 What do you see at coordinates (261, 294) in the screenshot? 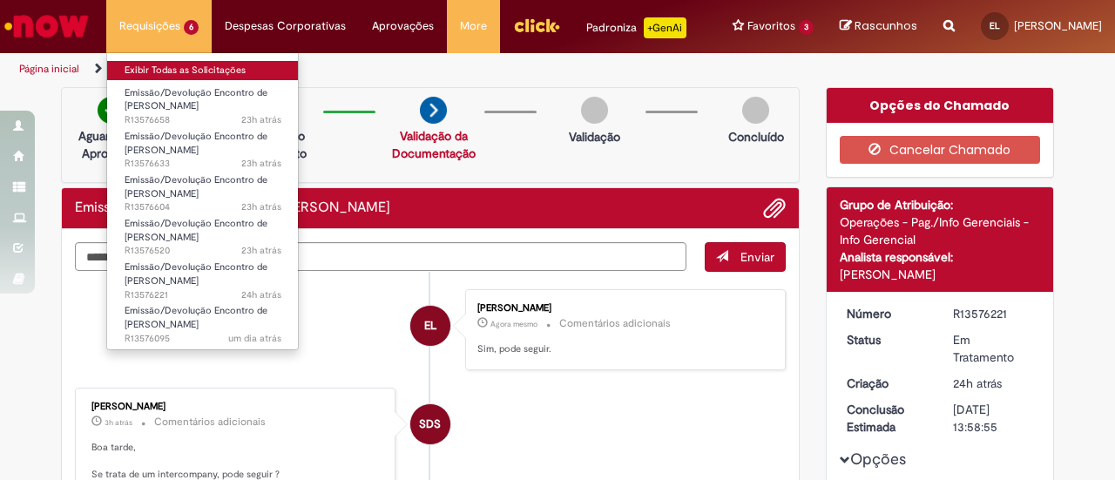
I see `time: 29/09/2025 11:36:02` at bounding box center [261, 294].